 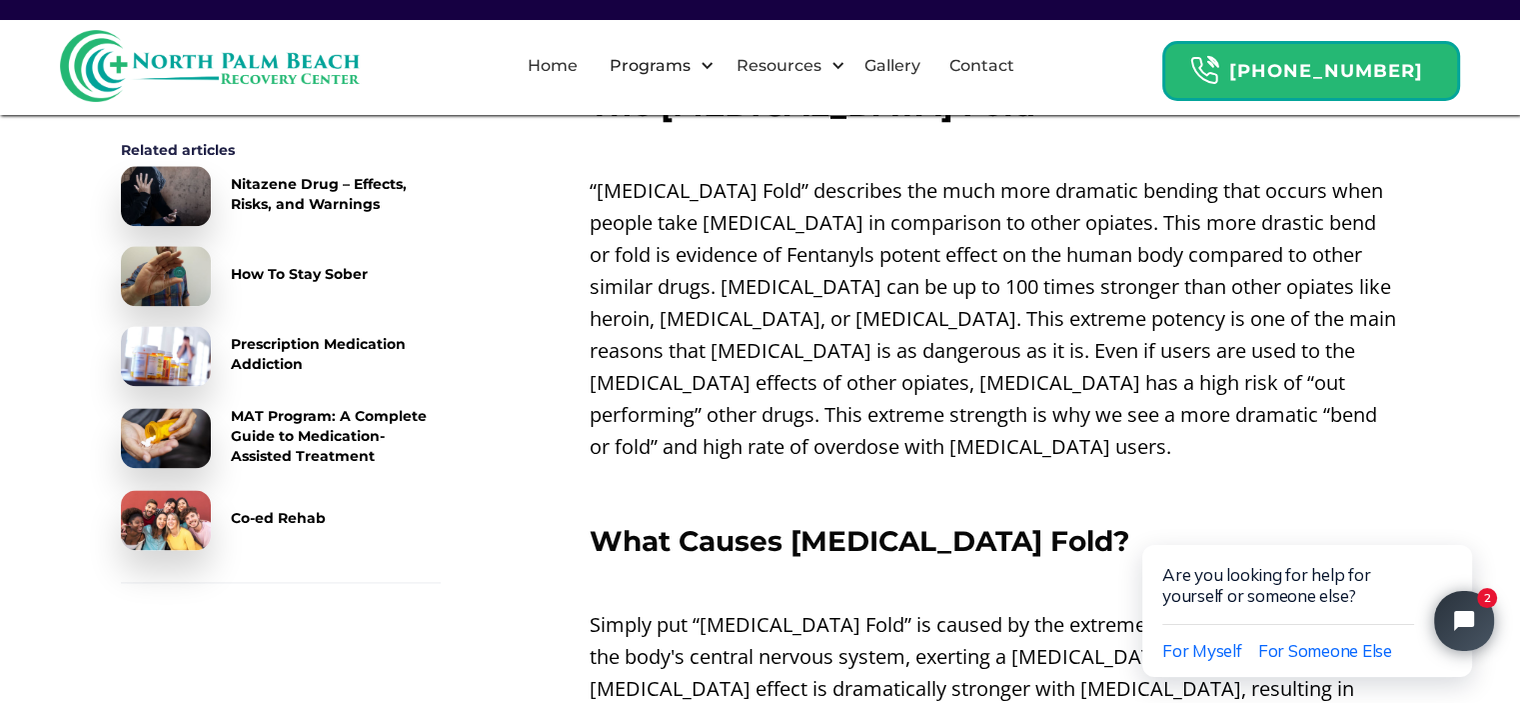 I want to click on div: Co-ed Rehab, so click(x=278, y=518).